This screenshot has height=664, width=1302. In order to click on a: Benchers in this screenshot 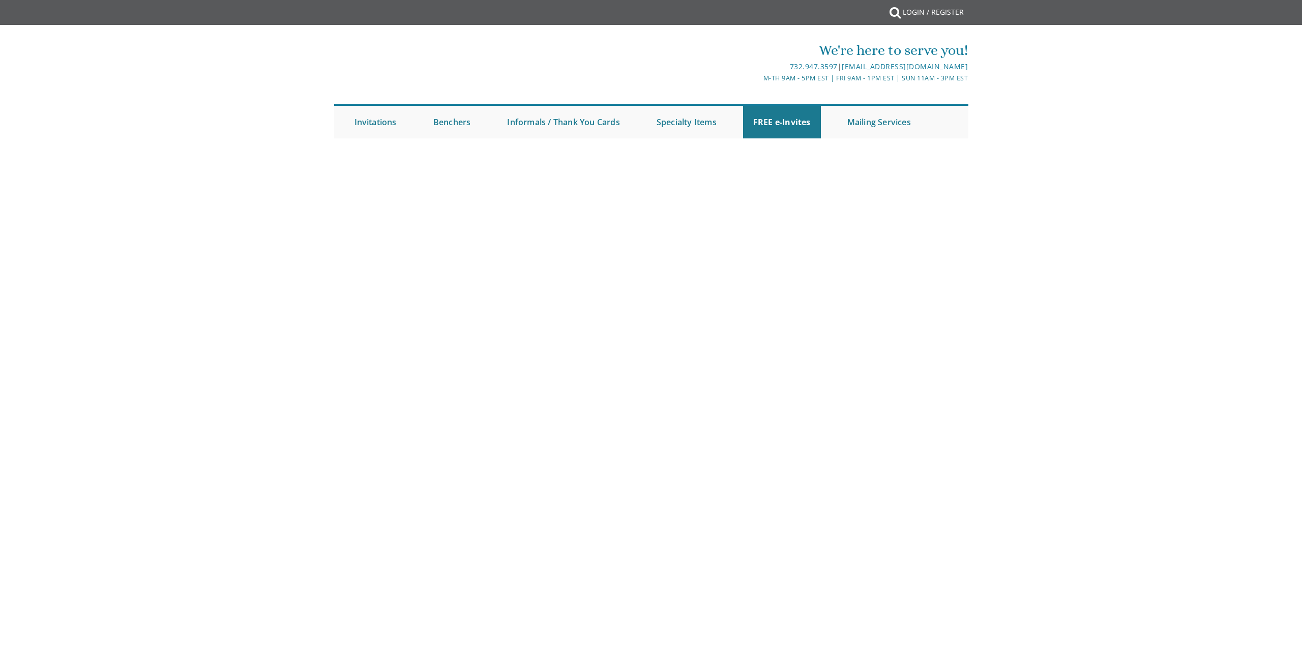, I will do `click(452, 122)`.